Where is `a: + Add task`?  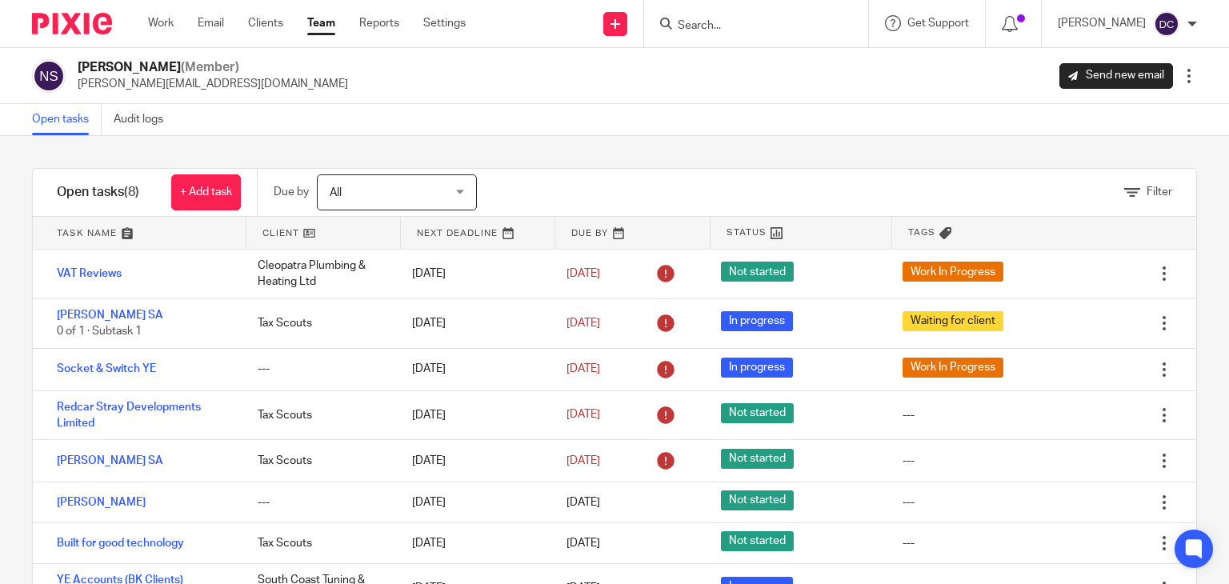 a: + Add task is located at coordinates (206, 192).